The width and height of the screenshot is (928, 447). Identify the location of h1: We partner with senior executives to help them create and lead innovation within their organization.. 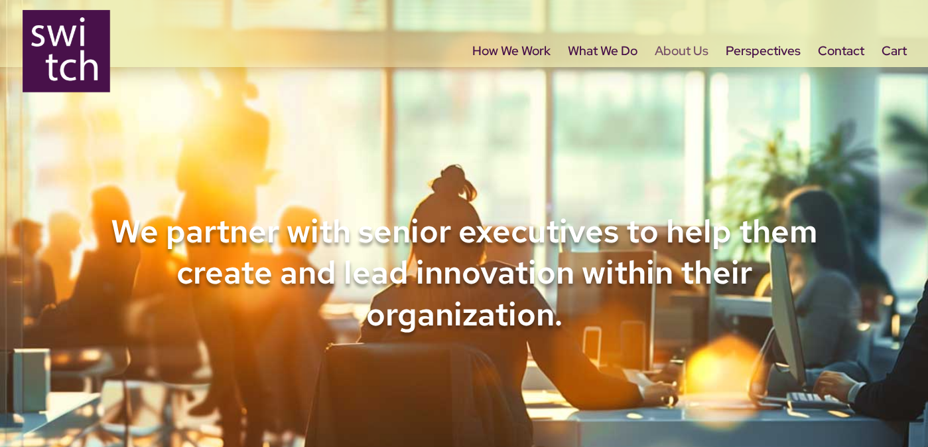
(464, 275).